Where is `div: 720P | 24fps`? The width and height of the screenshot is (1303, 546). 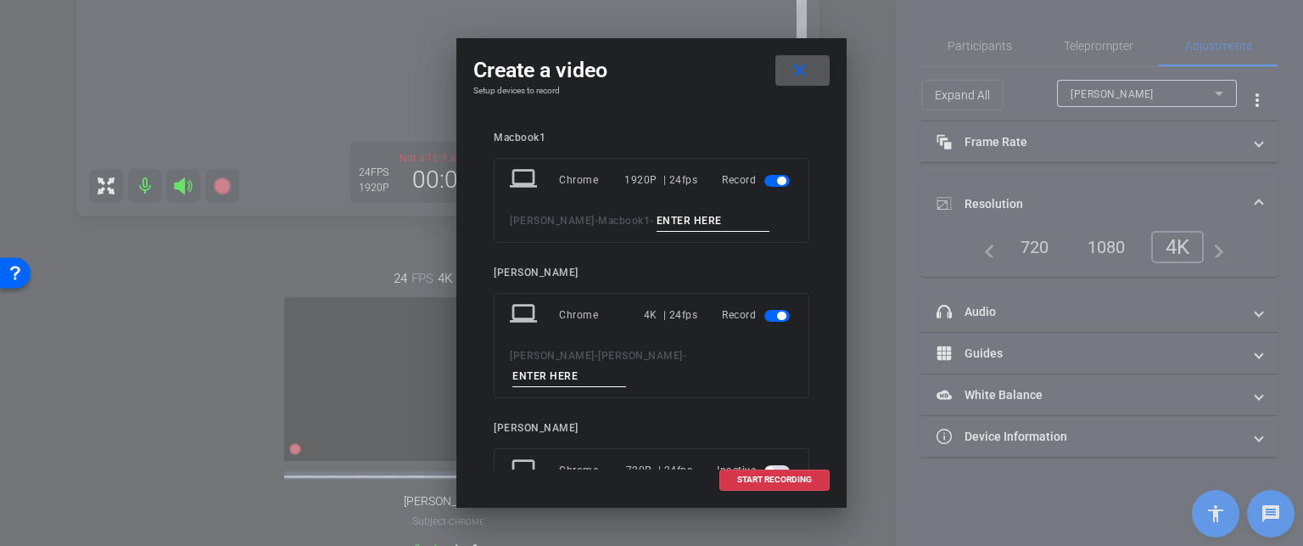
div: 720P | 24fps is located at coordinates (659, 470).